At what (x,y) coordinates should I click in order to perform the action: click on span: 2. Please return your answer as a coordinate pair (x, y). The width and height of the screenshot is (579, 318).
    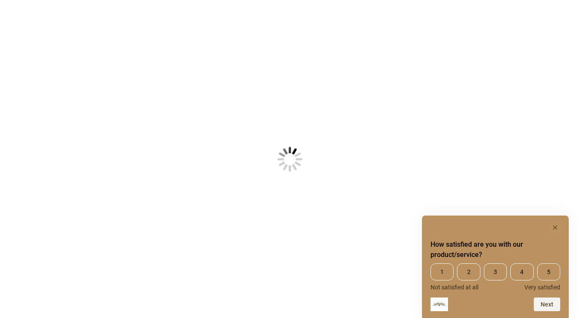
    Looking at the image, I should click on (469, 272).